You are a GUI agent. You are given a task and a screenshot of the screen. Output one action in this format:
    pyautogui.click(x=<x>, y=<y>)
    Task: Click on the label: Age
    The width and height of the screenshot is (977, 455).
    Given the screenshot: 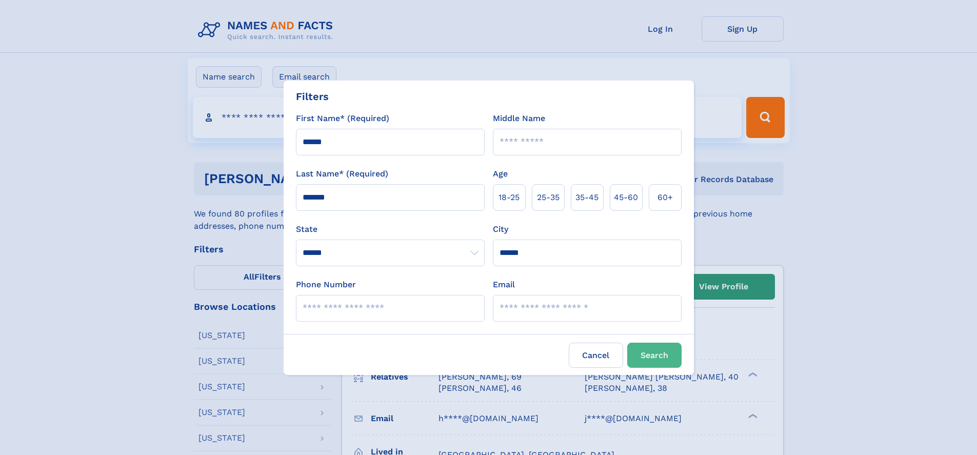 What is the action you would take?
    pyautogui.click(x=500, y=174)
    